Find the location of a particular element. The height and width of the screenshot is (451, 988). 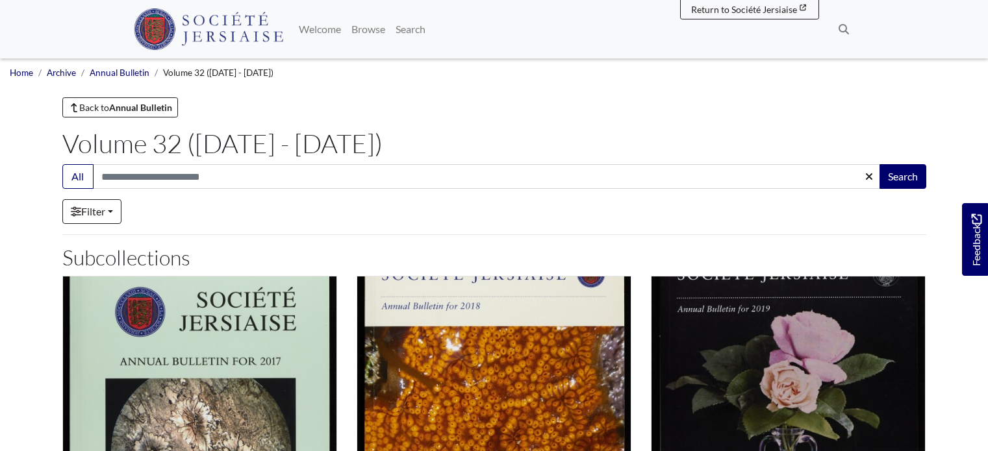

a: Filter is located at coordinates (92, 212).